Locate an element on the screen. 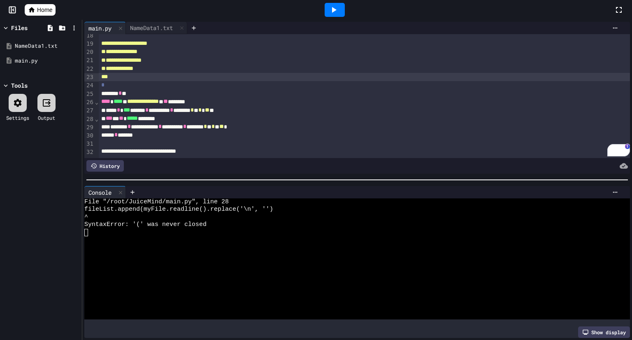  div: 22 is located at coordinates (89, 69).